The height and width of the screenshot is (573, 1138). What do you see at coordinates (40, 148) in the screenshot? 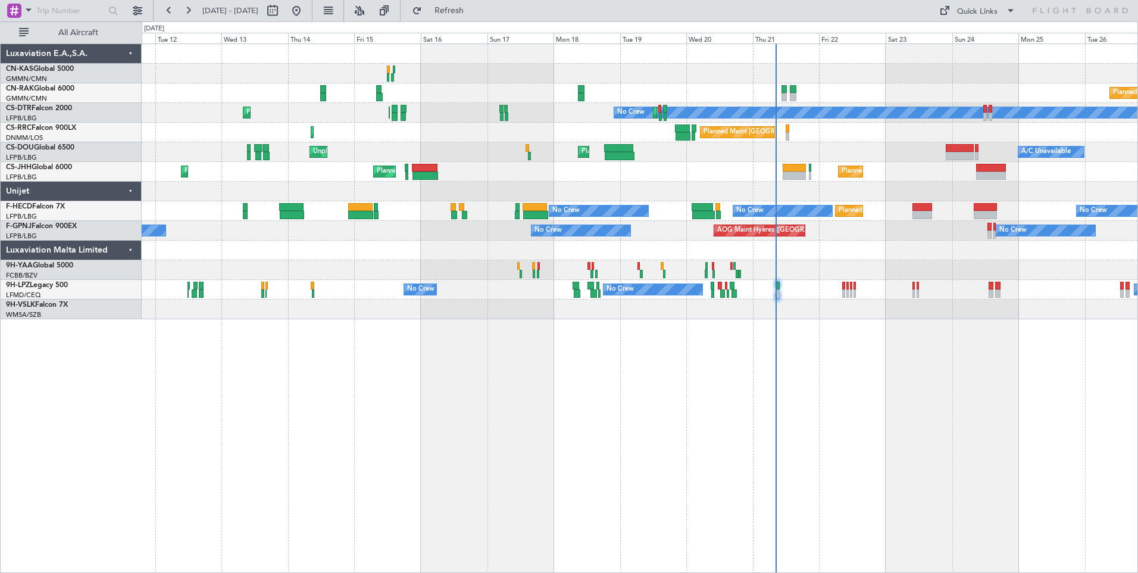
I see `a: CS-DOUGlobal 6500` at bounding box center [40, 148].